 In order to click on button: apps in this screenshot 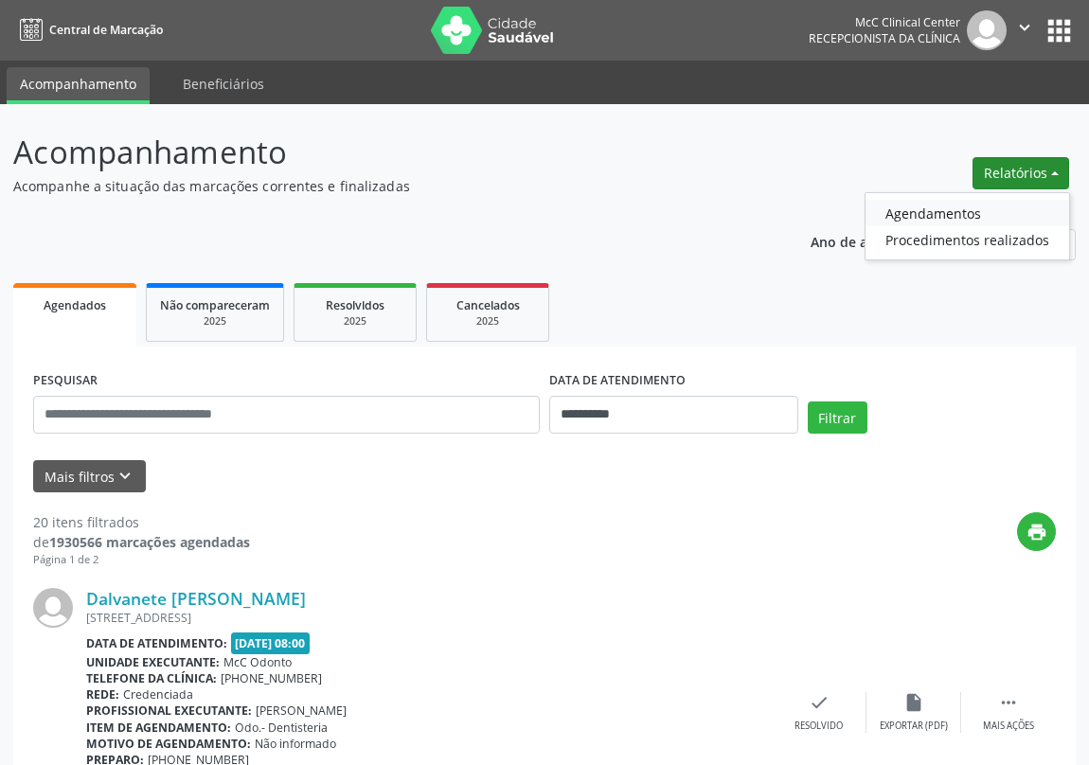, I will do `click(1059, 30)`.